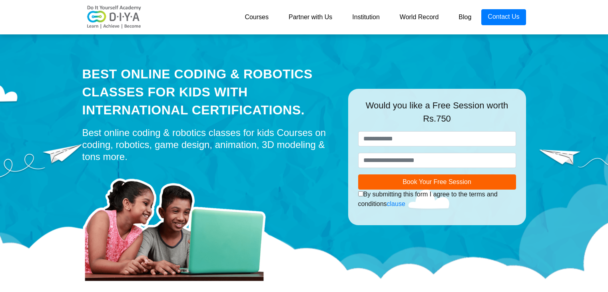 This screenshot has width=608, height=292. I want to click on a: Partner with Us, so click(310, 17).